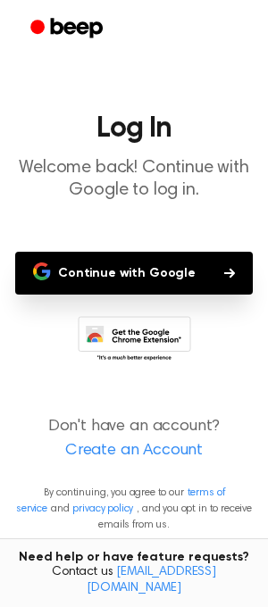 Image resolution: width=268 pixels, height=607 pixels. What do you see at coordinates (134, 509) in the screenshot?
I see `p: By continuing, you agree to our and , and you opt in to receive emails from us.` at bounding box center [134, 509].